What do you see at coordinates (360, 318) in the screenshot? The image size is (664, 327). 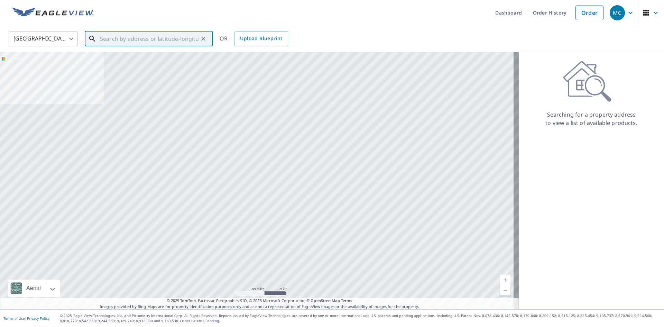 I see `p: © 2025 Eagle View Technologies, Inc. and Pictometry International Corp. All Rights Reserved. Repo...` at bounding box center [360, 318].